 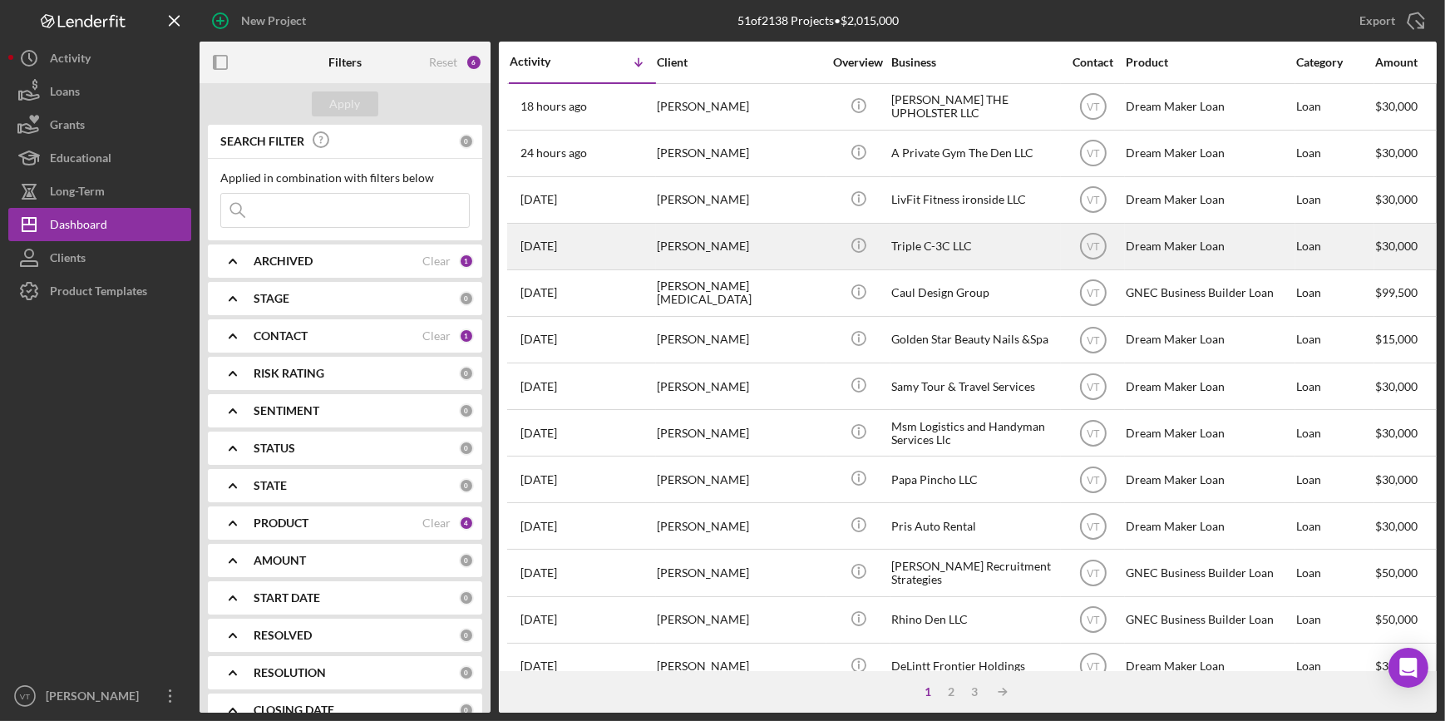 What do you see at coordinates (345, 62) in the screenshot?
I see `b: Filters` at bounding box center [345, 62].